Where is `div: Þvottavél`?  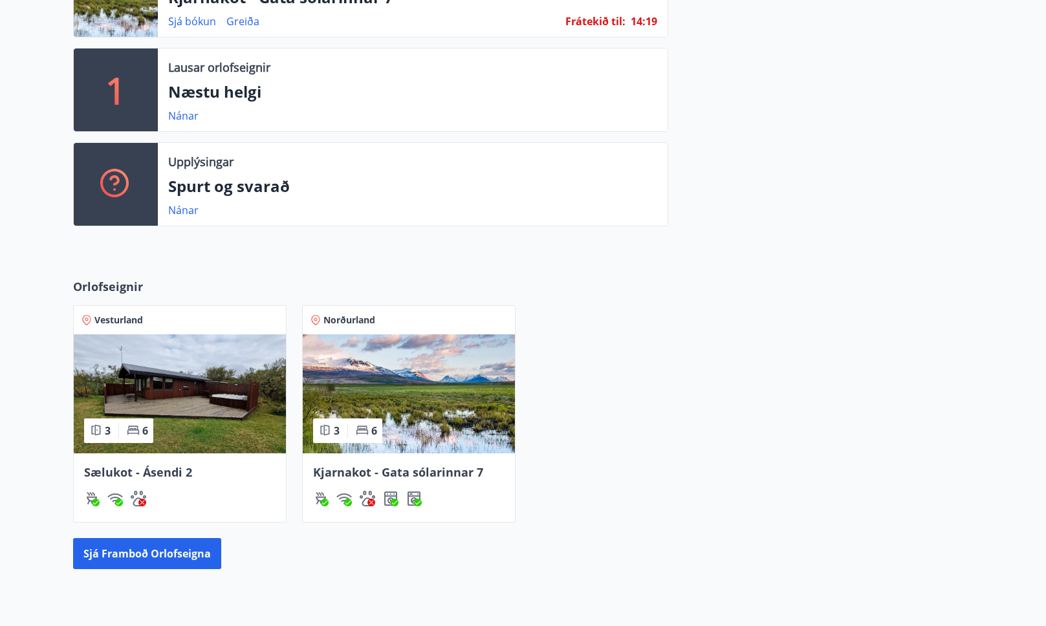
div: Þvottavél is located at coordinates (414, 499).